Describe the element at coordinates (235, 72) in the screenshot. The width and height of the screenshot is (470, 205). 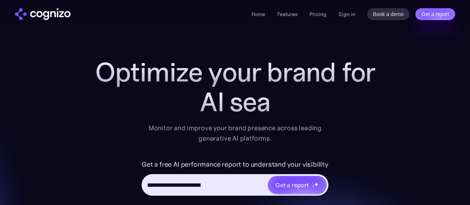
I see `h1: Optimize your brand for` at that location.